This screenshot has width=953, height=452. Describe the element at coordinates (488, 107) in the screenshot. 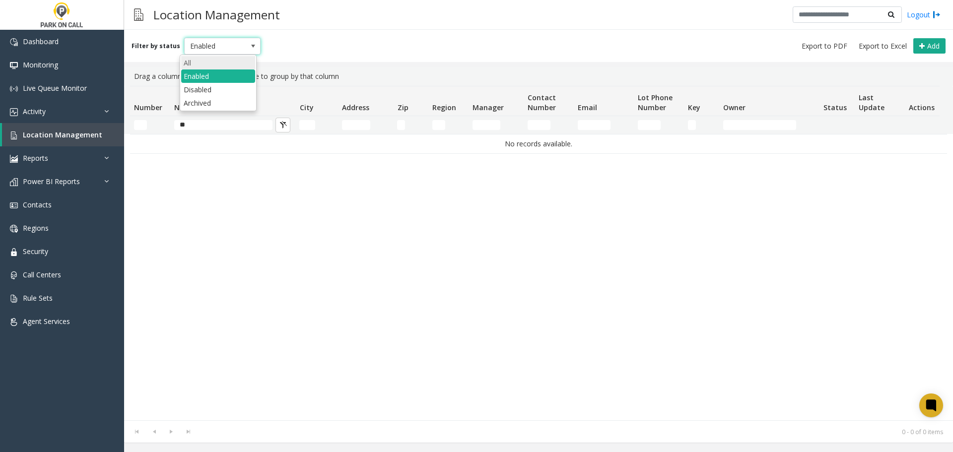

I see `span: Manager` at that location.